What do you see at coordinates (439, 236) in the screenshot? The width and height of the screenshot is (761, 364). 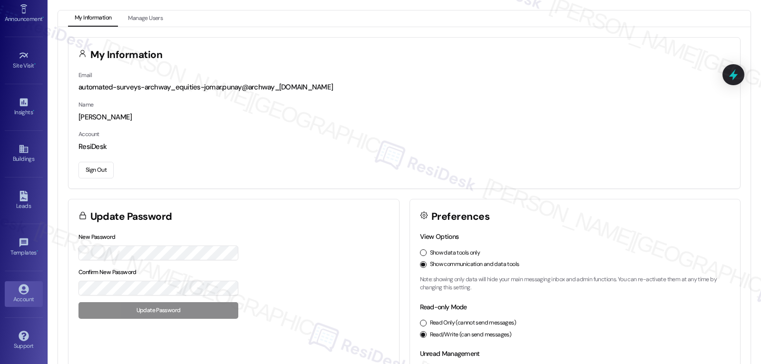 I see `label: View Options` at bounding box center [439, 236].